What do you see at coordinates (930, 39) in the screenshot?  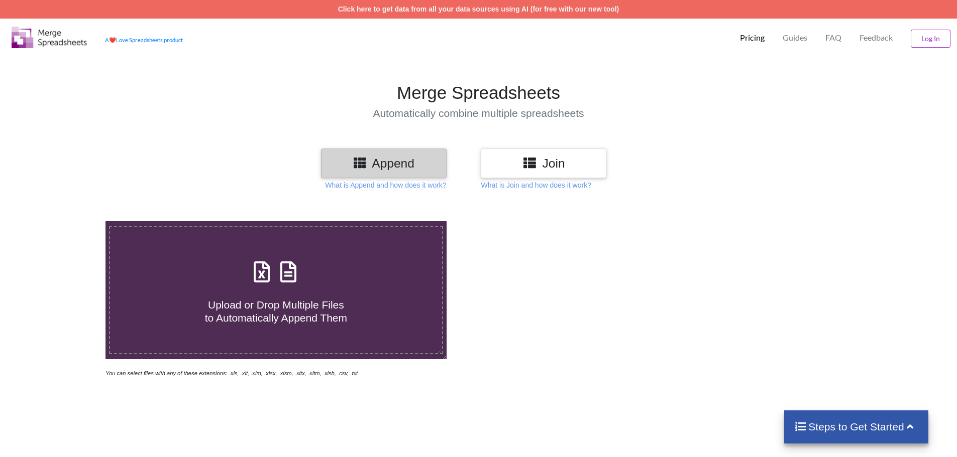 I see `button: Log In` at bounding box center [930, 39].